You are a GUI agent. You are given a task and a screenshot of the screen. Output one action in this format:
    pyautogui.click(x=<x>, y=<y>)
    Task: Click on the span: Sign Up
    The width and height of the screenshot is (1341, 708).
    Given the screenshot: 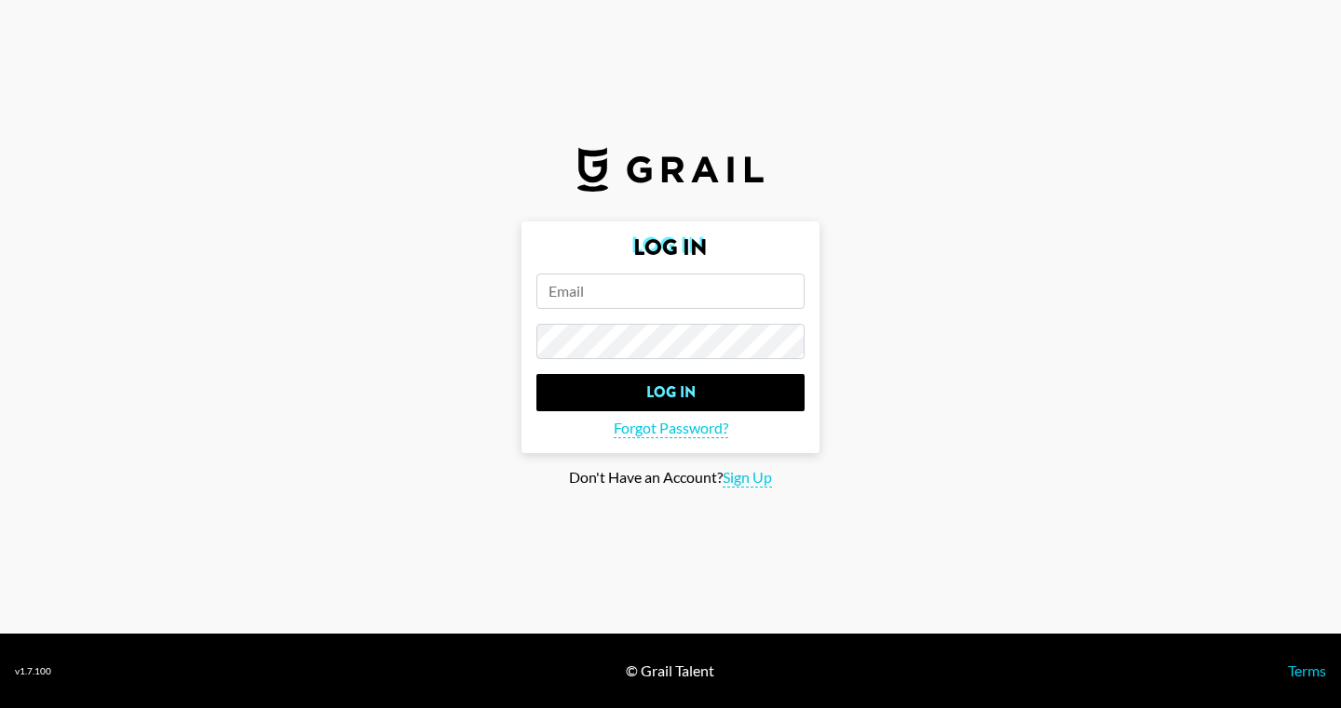 What is the action you would take?
    pyautogui.click(x=747, y=478)
    